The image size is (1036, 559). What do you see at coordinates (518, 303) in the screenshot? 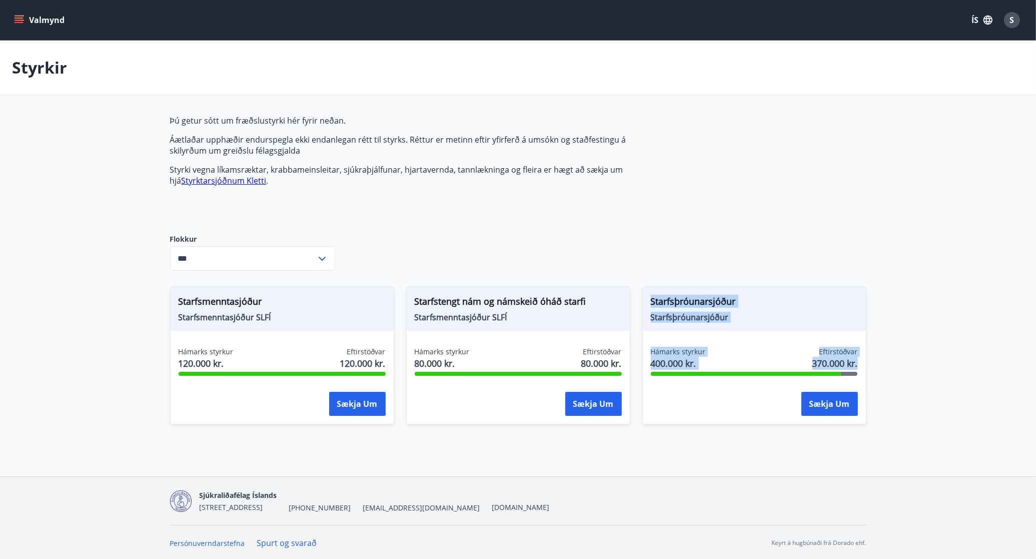
I see `span: Starfstengt nám og námskeið óháð starfi` at bounding box center [518, 303].